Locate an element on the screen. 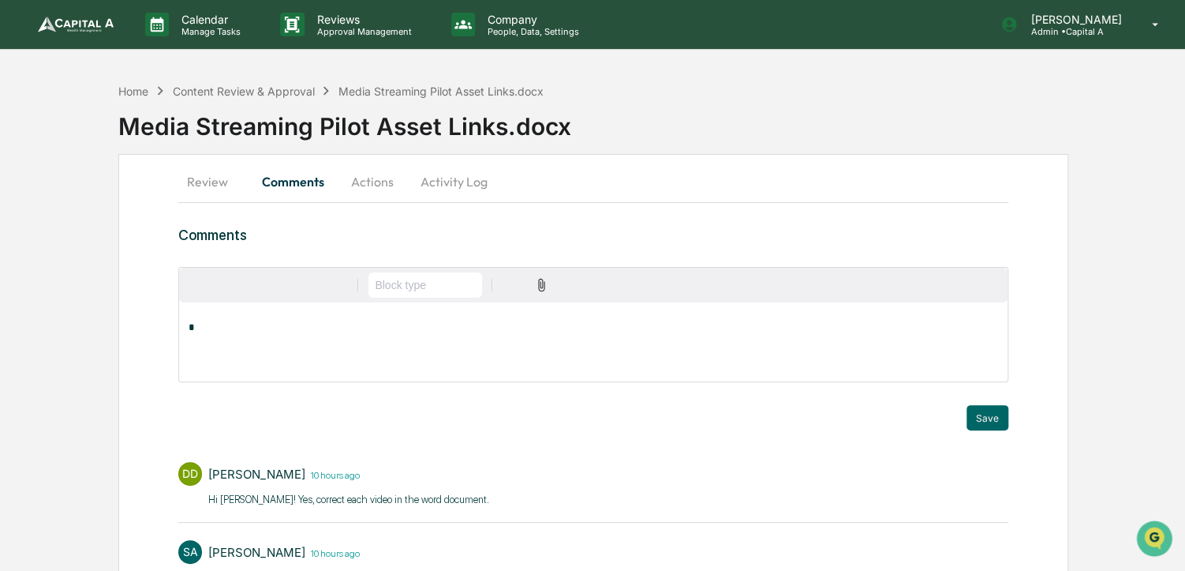 The height and width of the screenshot is (571, 1185). div: secondary tabs example is located at coordinates (593, 182).